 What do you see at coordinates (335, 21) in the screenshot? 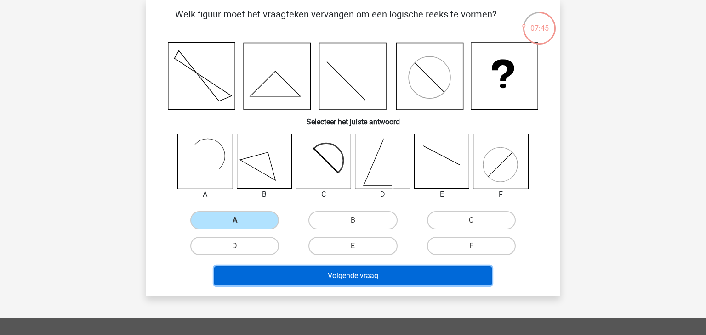
I see `p: Welk figuur moet het vraagteken vervangen om een logische reeks te vormen?` at bounding box center [335, 21].